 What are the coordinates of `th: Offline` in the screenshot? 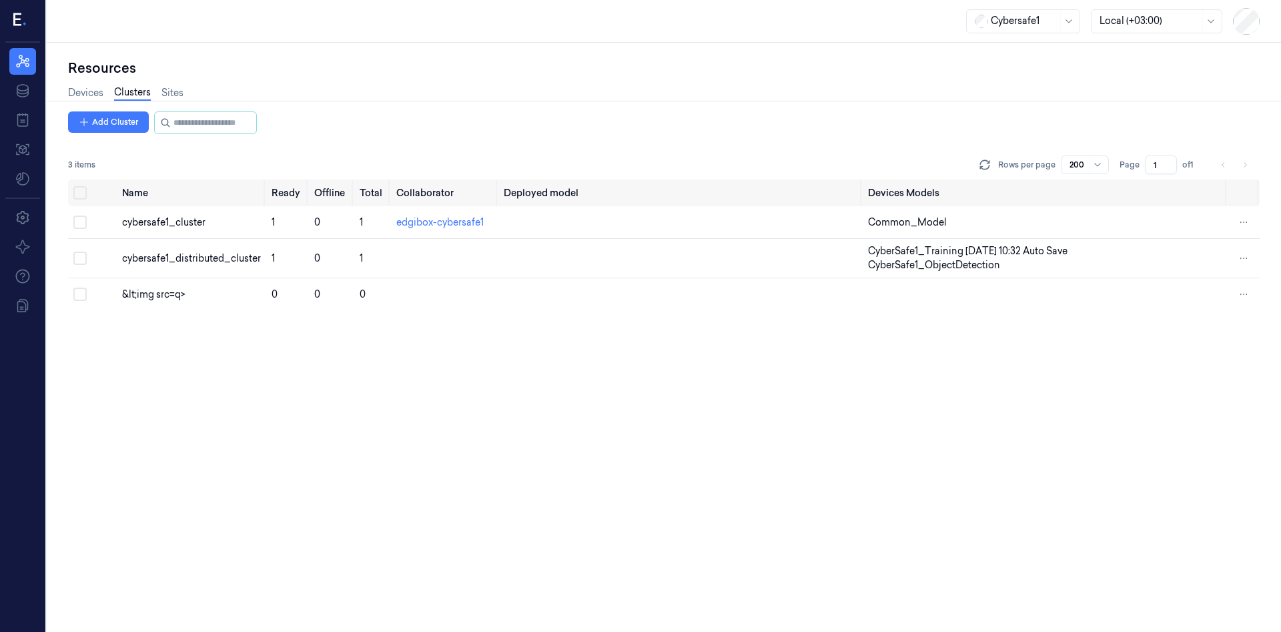 It's located at (332, 193).